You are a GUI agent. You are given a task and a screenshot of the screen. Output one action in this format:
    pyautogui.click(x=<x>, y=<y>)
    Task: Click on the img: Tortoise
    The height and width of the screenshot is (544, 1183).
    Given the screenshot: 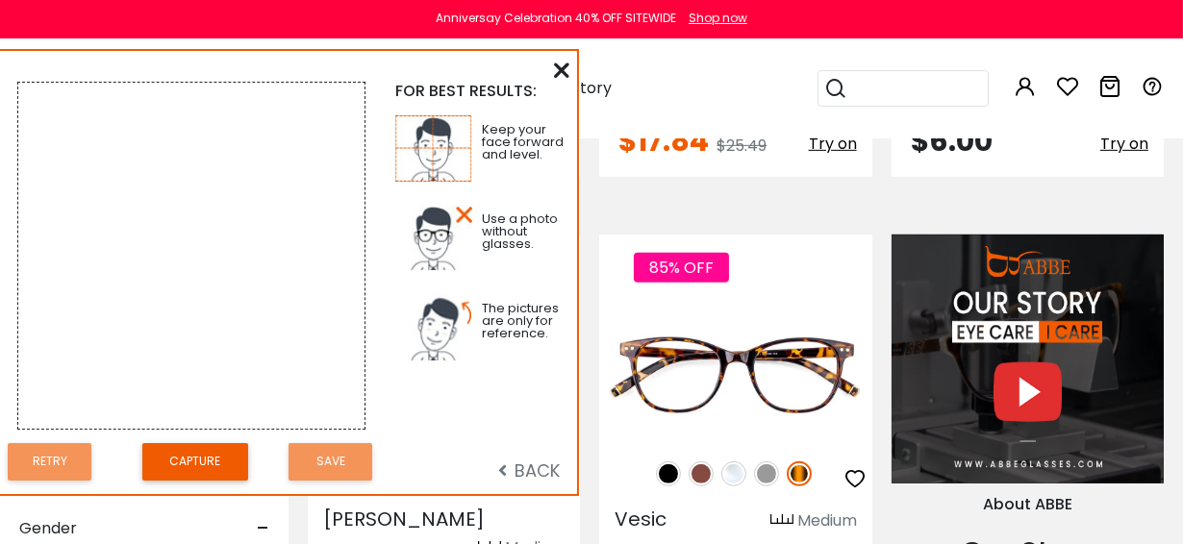 What is the action you would take?
    pyautogui.click(x=799, y=474)
    